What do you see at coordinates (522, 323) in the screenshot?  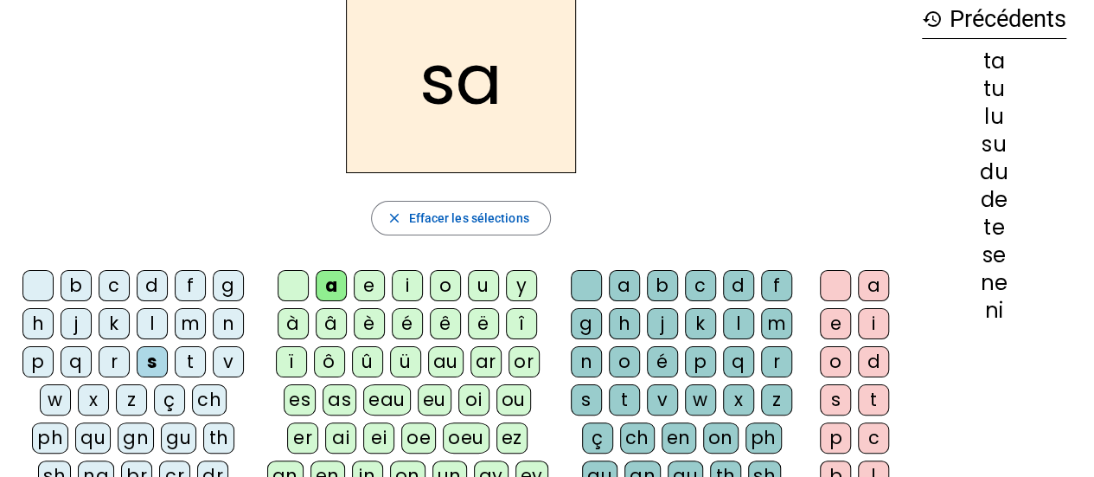 I see `div: î` at bounding box center [522, 323].